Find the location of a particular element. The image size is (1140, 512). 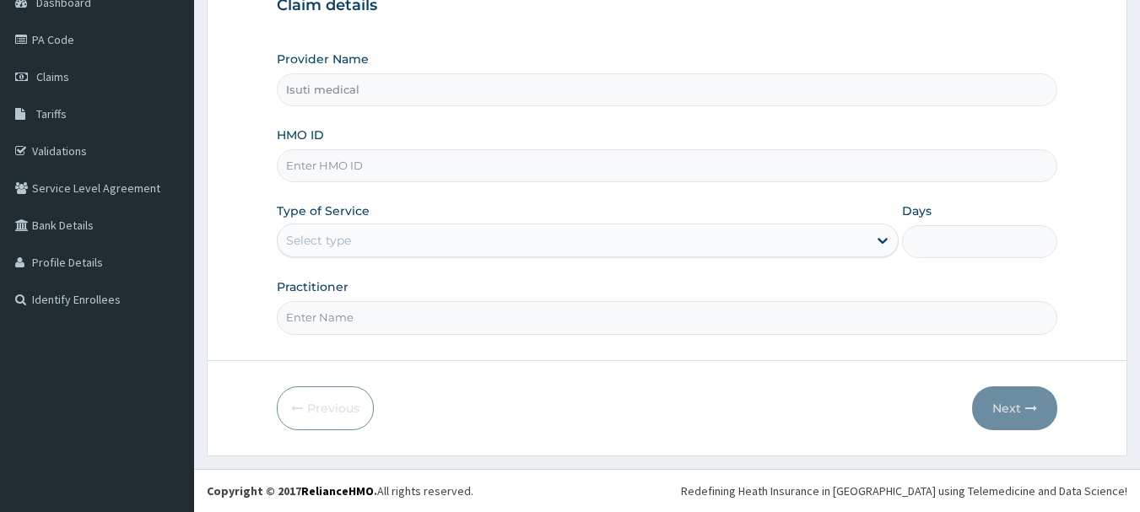

button: Previous is located at coordinates (325, 408).